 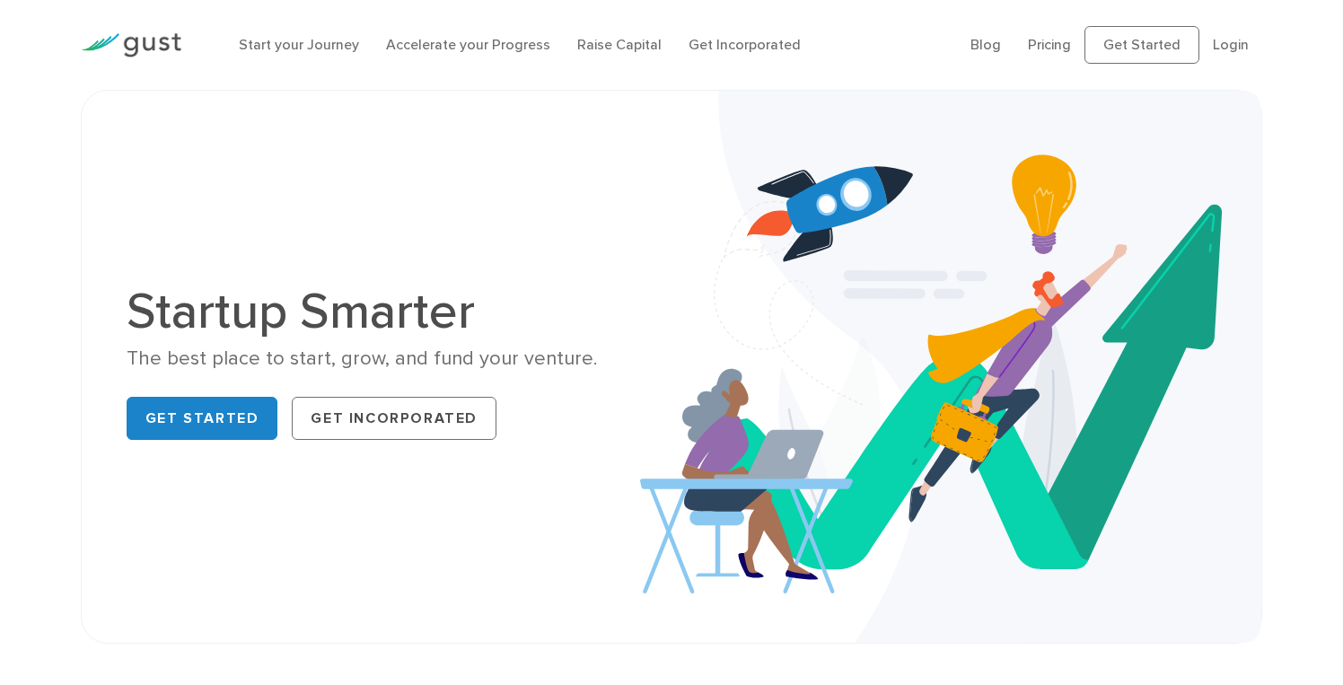 What do you see at coordinates (986, 44) in the screenshot?
I see `a: Blog` at bounding box center [986, 44].